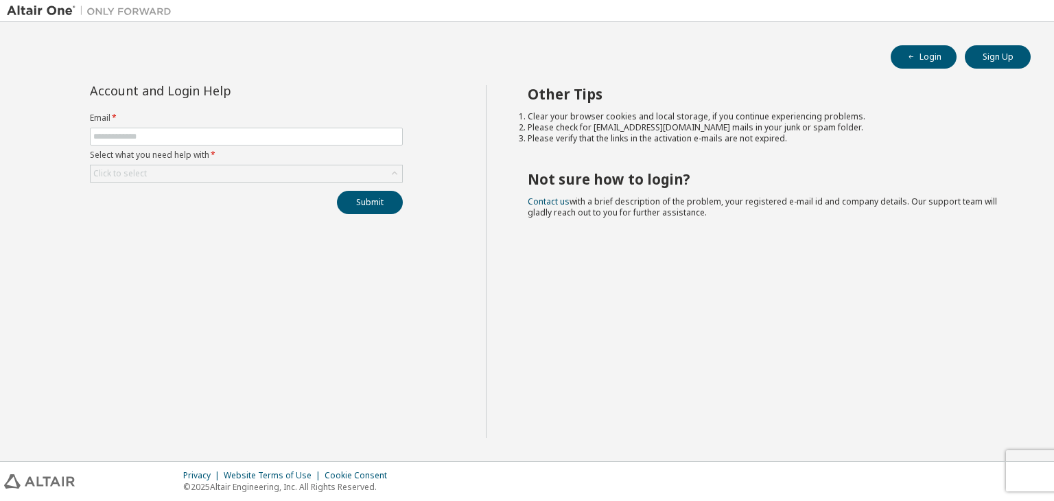  I want to click on div: Account and Login Help, so click(215, 91).